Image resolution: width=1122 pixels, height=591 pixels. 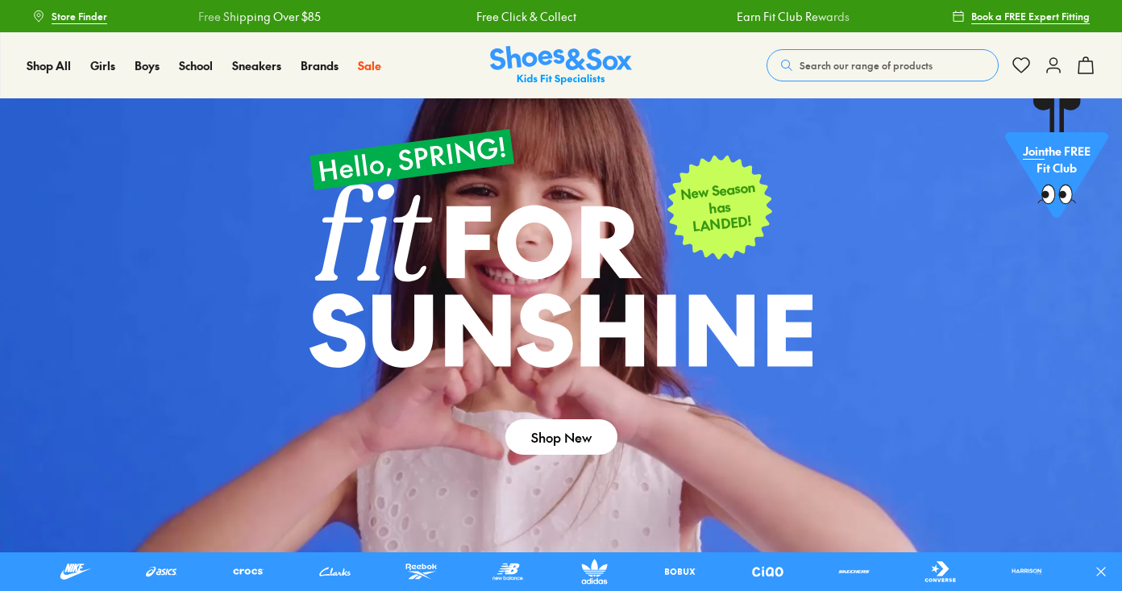 What do you see at coordinates (79, 16) in the screenshot?
I see `span: Store Finder` at bounding box center [79, 16].